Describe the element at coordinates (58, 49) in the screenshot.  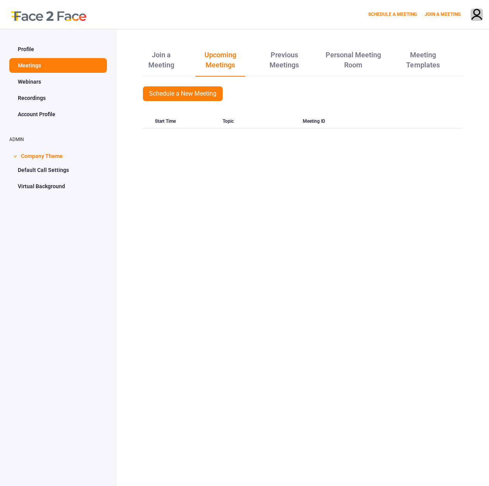
I see `a: Profile` at that location.